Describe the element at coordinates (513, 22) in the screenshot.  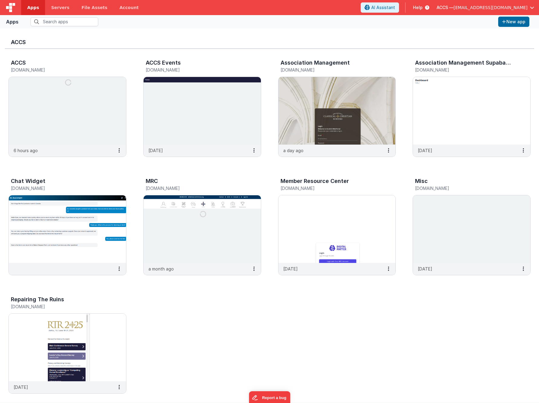
I see `button: New app` at that location.